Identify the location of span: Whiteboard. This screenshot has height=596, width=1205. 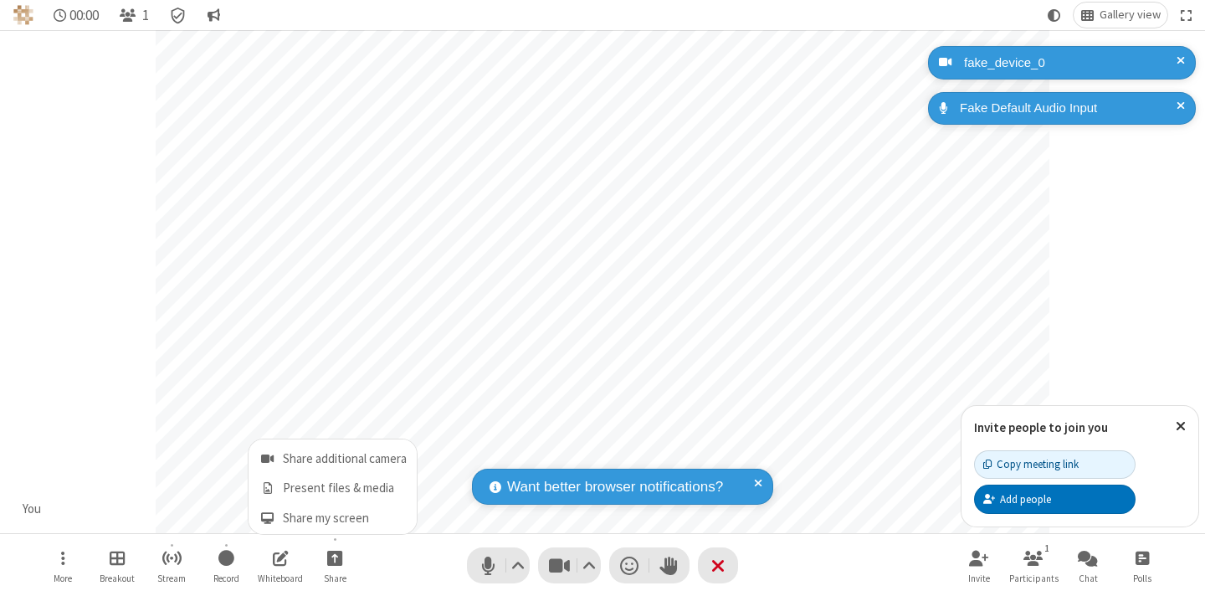
(280, 578).